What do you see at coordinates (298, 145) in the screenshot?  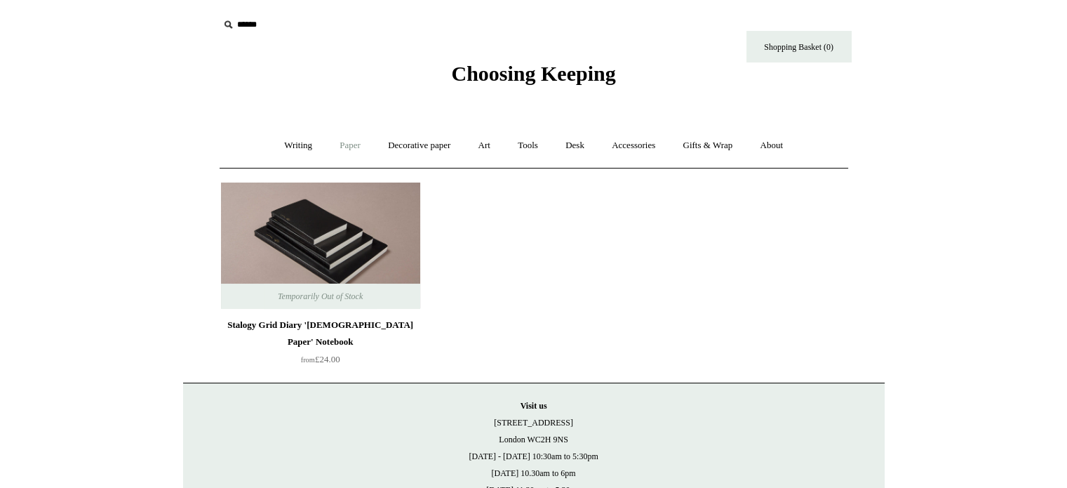 I see `a: Writing` at bounding box center [298, 145].